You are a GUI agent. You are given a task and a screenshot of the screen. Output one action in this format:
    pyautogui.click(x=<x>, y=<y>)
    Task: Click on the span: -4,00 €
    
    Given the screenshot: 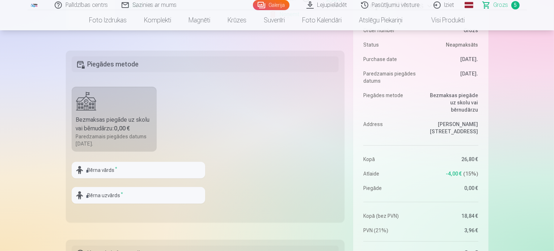 What is the action you would take?
    pyautogui.click(x=454, y=174)
    